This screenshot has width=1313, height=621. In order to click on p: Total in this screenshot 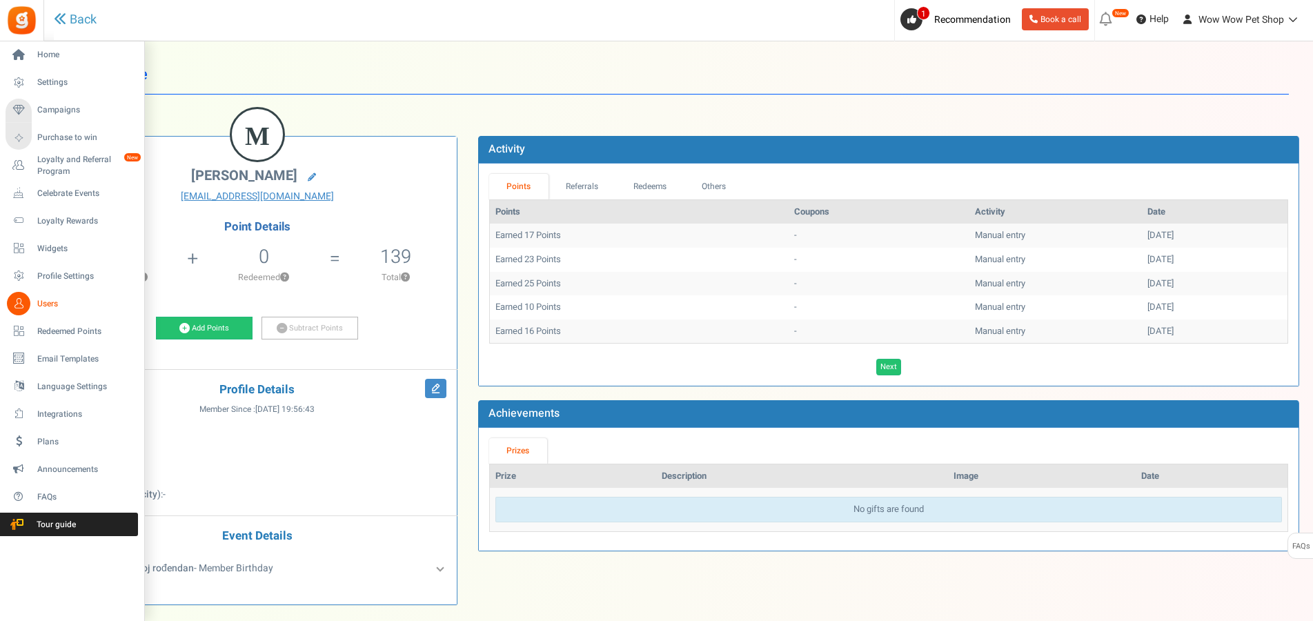, I will do `click(395, 277)`.